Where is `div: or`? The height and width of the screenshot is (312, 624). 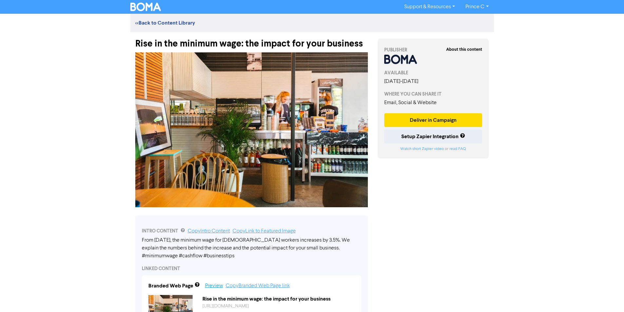
div: or is located at coordinates (434, 149).